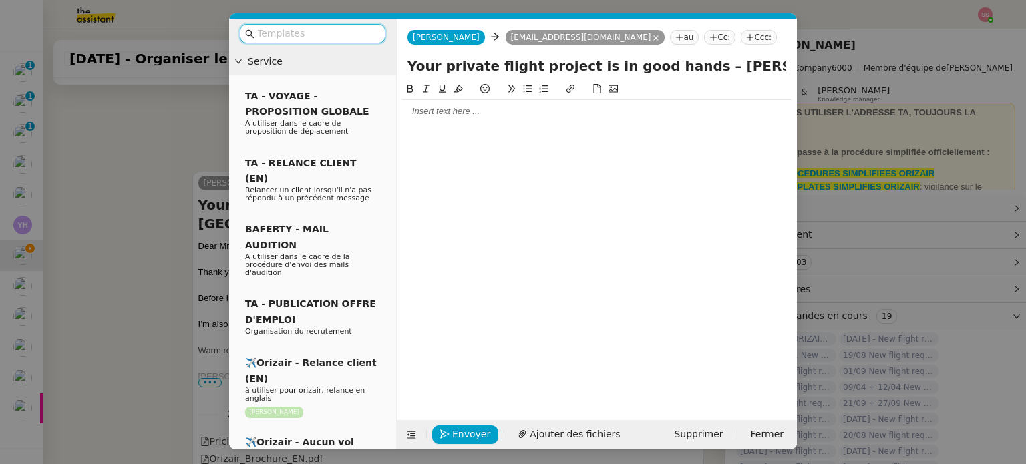 This screenshot has width=1026, height=464. What do you see at coordinates (719, 37) in the screenshot?
I see `nz-tag: Cc:` at bounding box center [719, 37].